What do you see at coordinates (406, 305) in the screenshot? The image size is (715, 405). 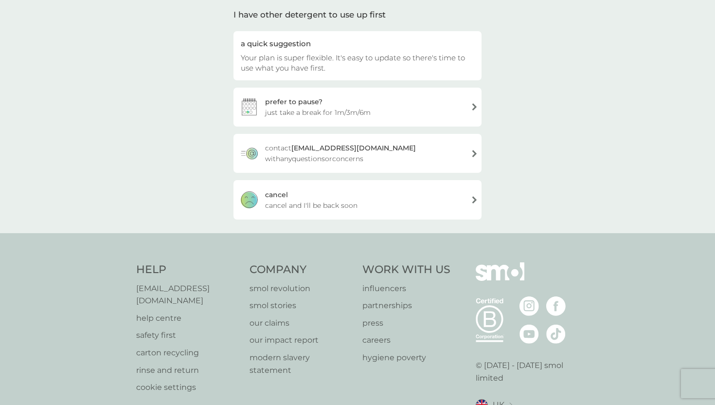 I see `a: partnerships` at bounding box center [406, 305].